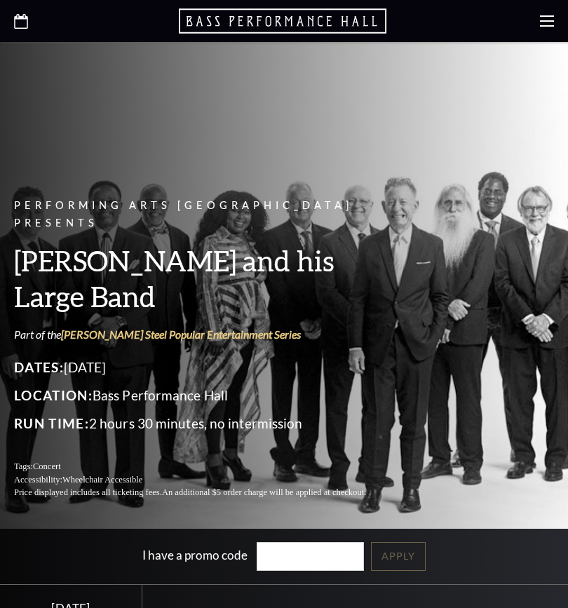  What do you see at coordinates (195, 554) in the screenshot?
I see `label: I have a promo code` at bounding box center [195, 554].